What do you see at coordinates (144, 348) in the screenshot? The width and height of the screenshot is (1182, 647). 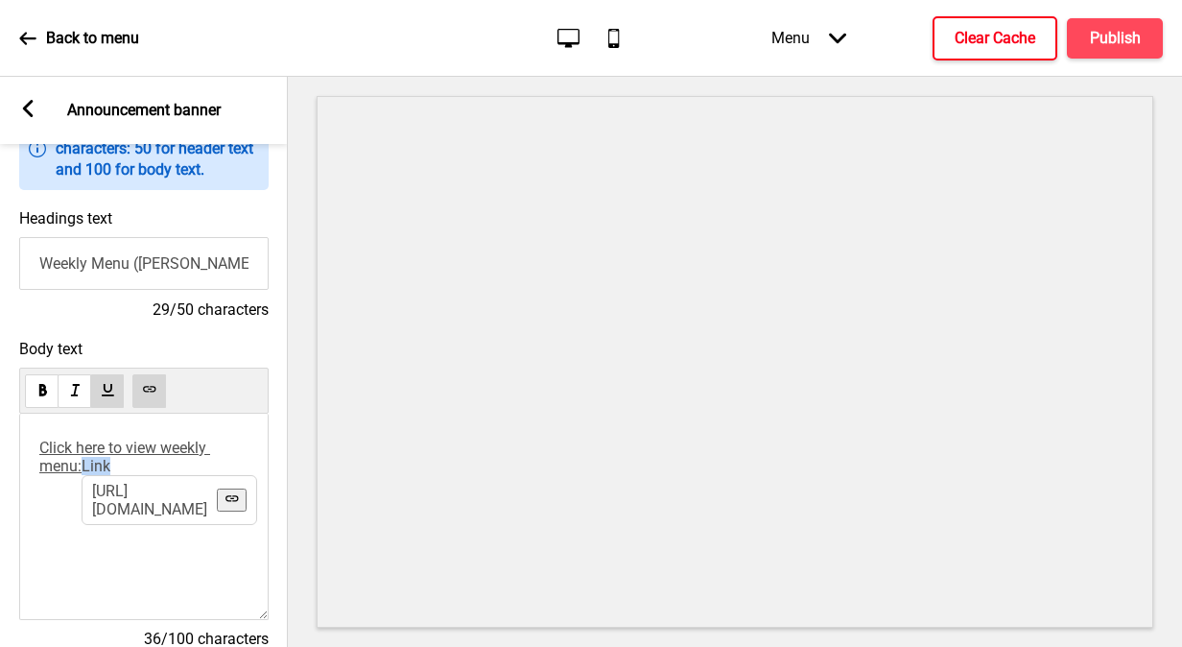 I see `span: Body text` at bounding box center [144, 348].